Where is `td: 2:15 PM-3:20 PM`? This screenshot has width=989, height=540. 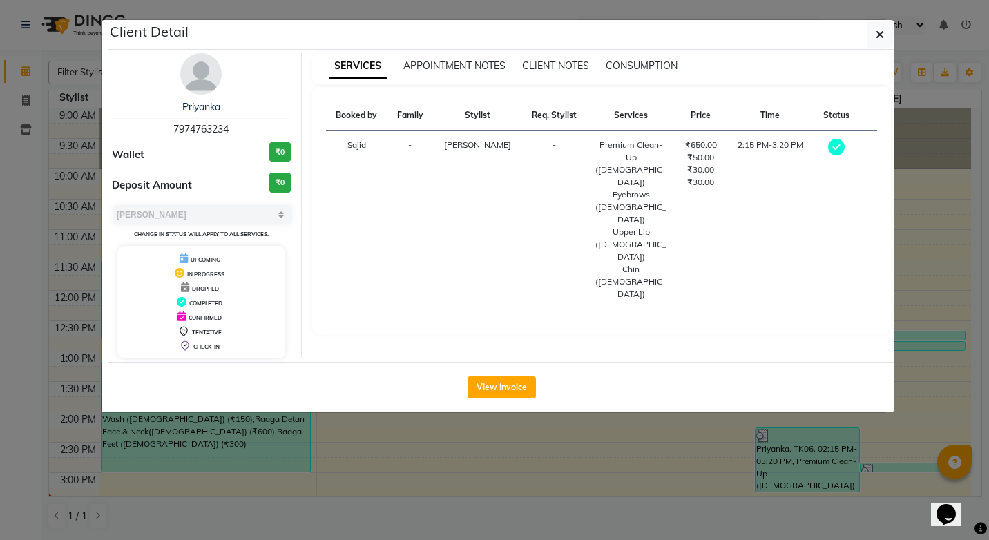 td: 2:15 PM-3:20 PM is located at coordinates (770, 220).